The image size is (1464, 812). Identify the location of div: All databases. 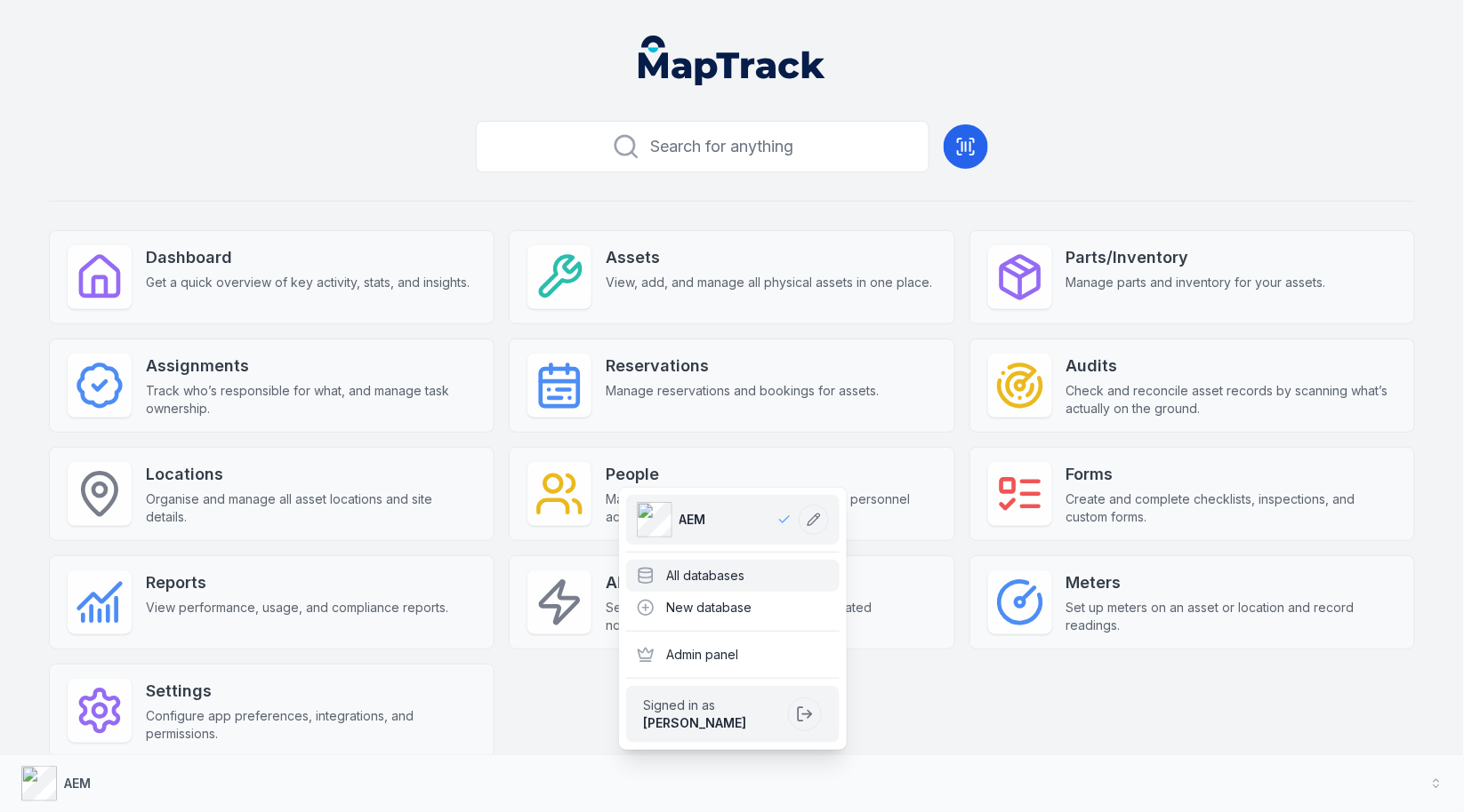
(732, 576).